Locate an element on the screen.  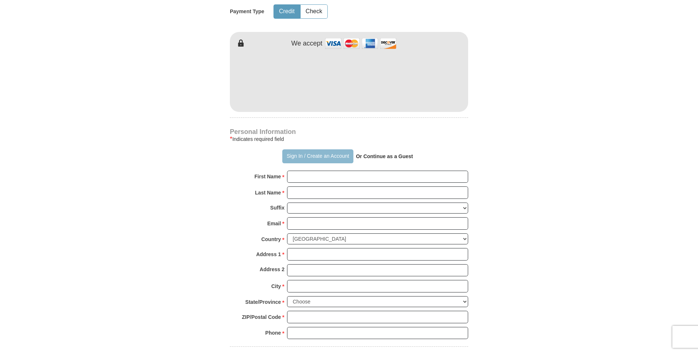
strong: Email is located at coordinates (274, 223).